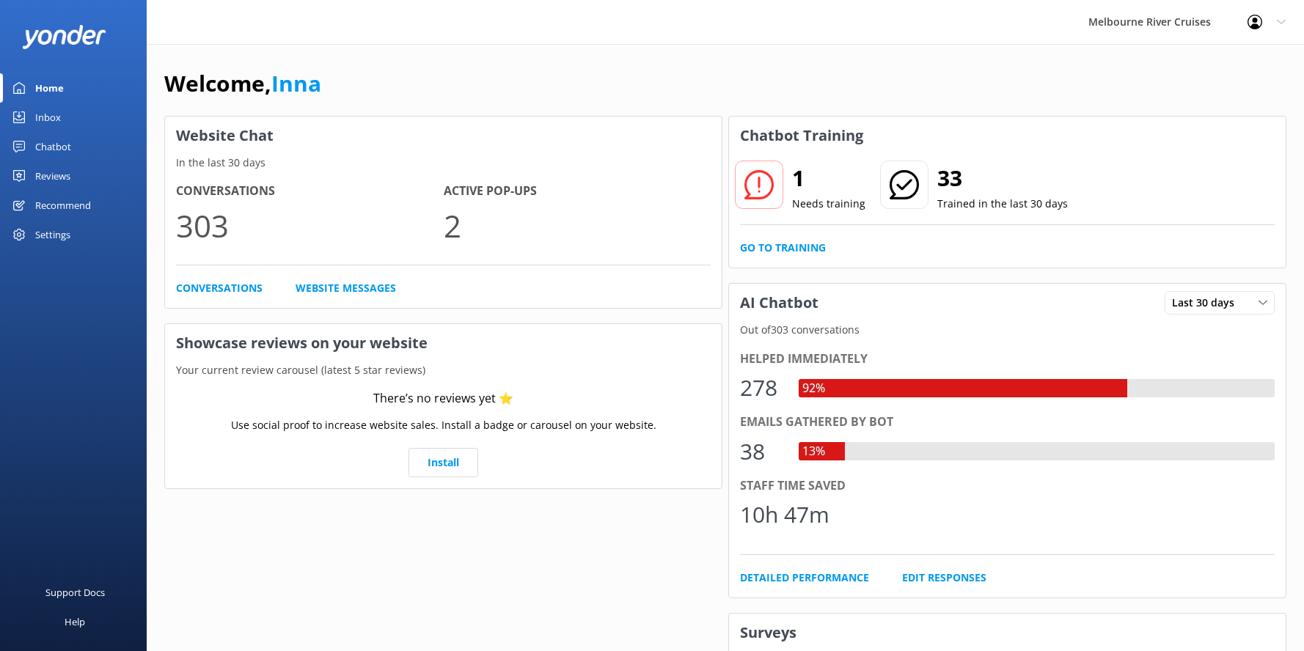  What do you see at coordinates (762, 388) in the screenshot?
I see `div: 278` at bounding box center [762, 388].